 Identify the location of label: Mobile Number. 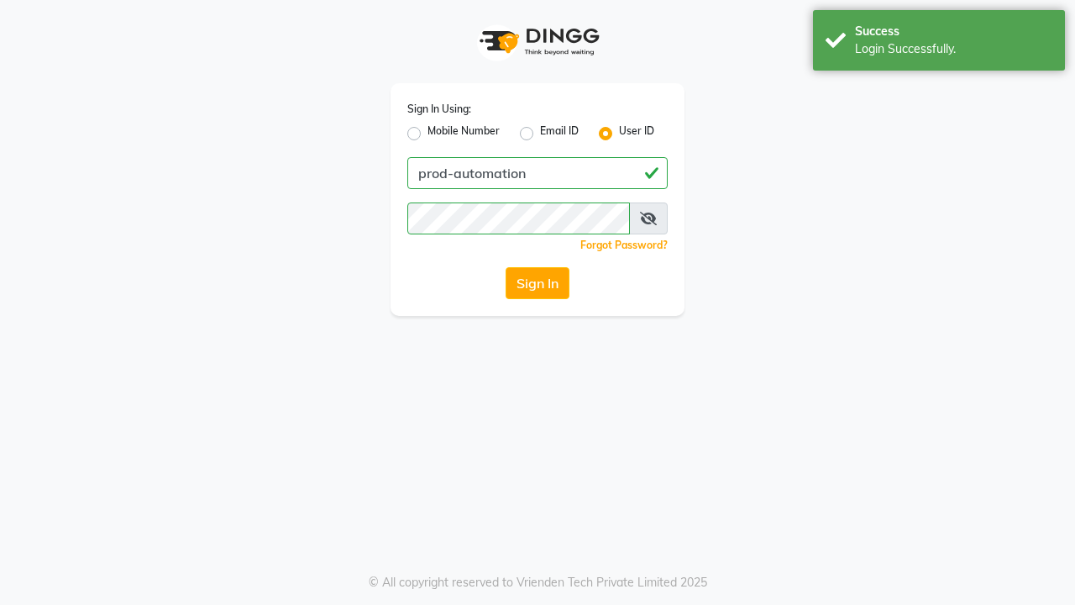
(464, 134).